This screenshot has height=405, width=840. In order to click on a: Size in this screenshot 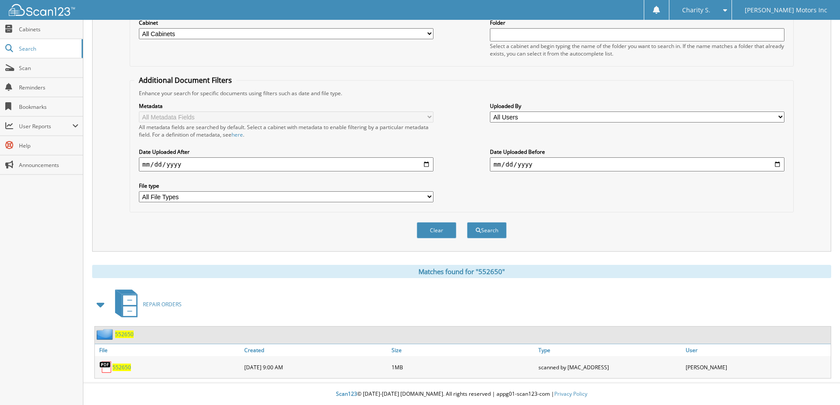, I will do `click(463, 350)`.